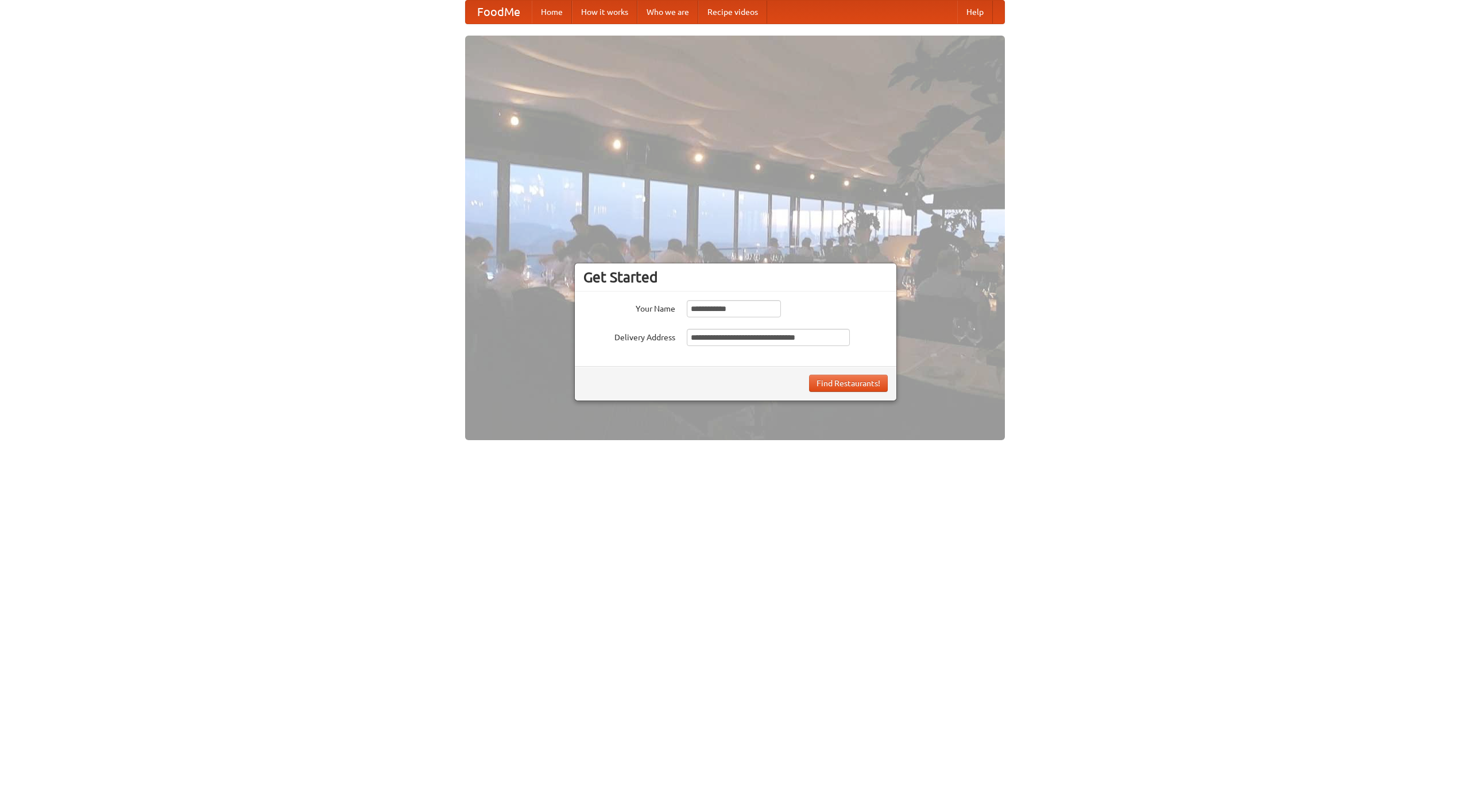  Describe the element at coordinates (498, 12) in the screenshot. I see `a: FoodMe` at that location.